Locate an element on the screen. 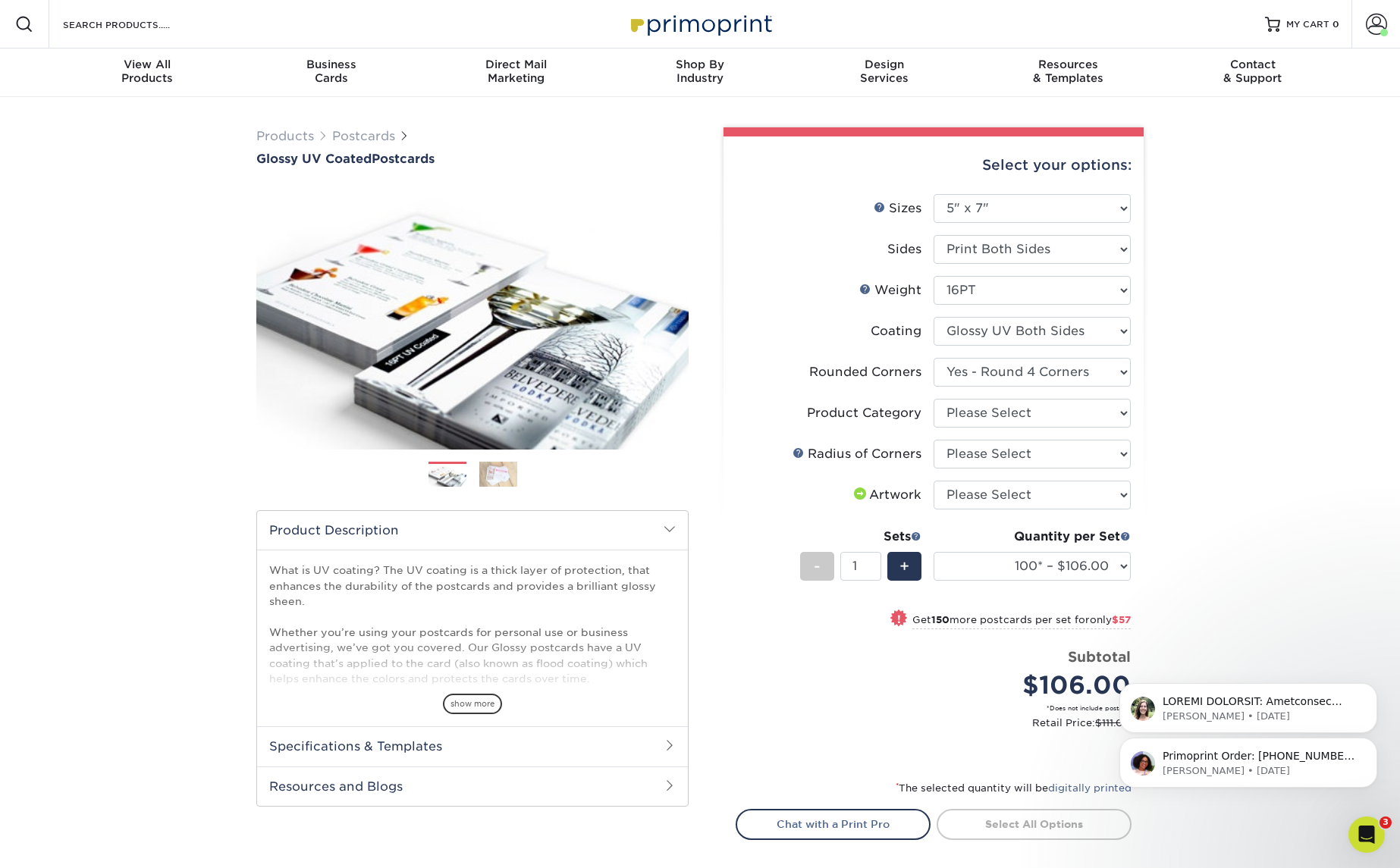 This screenshot has width=1400, height=868. span: Resources is located at coordinates (1068, 65).